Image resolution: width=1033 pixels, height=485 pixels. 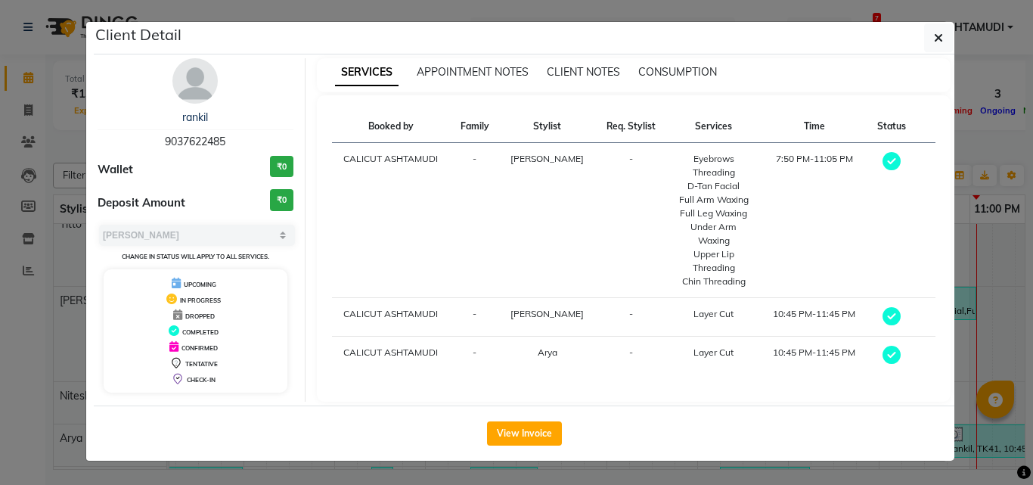 What do you see at coordinates (200, 316) in the screenshot?
I see `span: DROPPED` at bounding box center [200, 316].